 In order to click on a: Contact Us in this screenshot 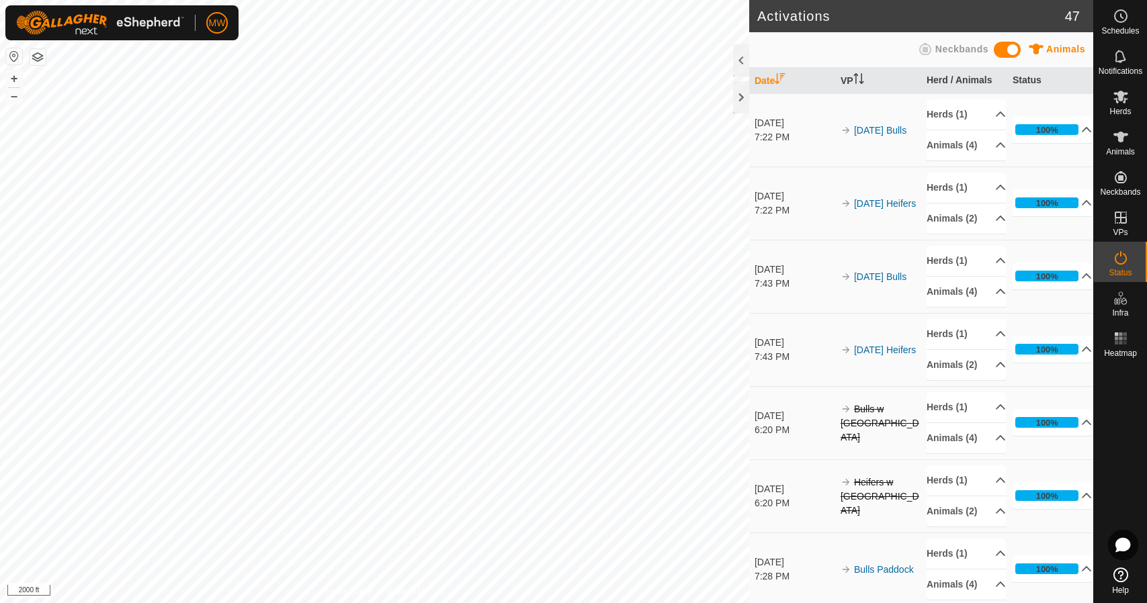, I will do `click(407, 592)`.